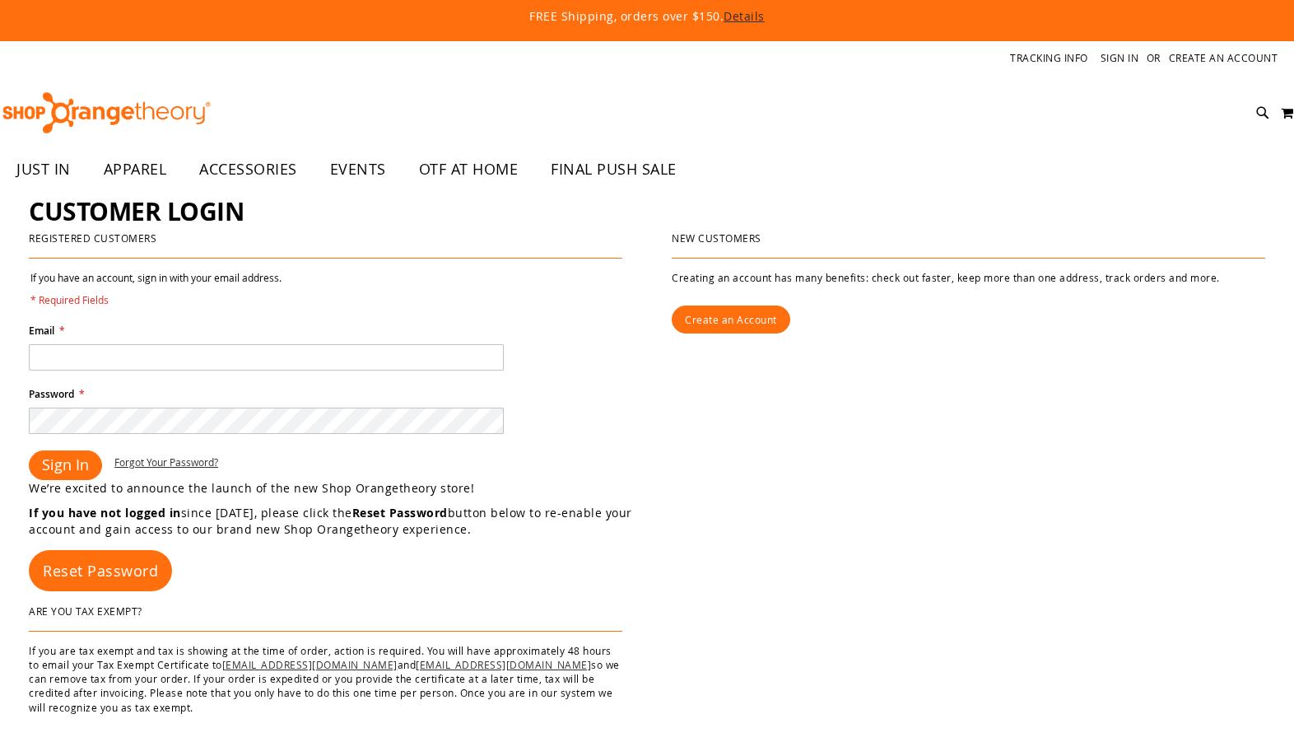 The image size is (1294, 742). What do you see at coordinates (92, 238) in the screenshot?
I see `strong: Registered Customers` at bounding box center [92, 238].